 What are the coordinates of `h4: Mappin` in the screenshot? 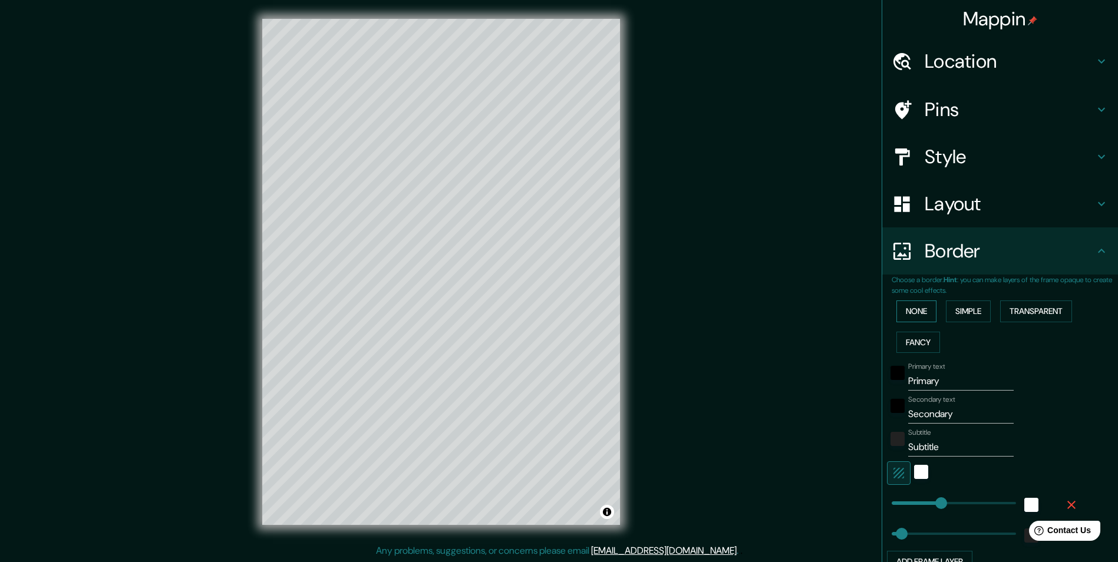 It's located at (1000, 19).